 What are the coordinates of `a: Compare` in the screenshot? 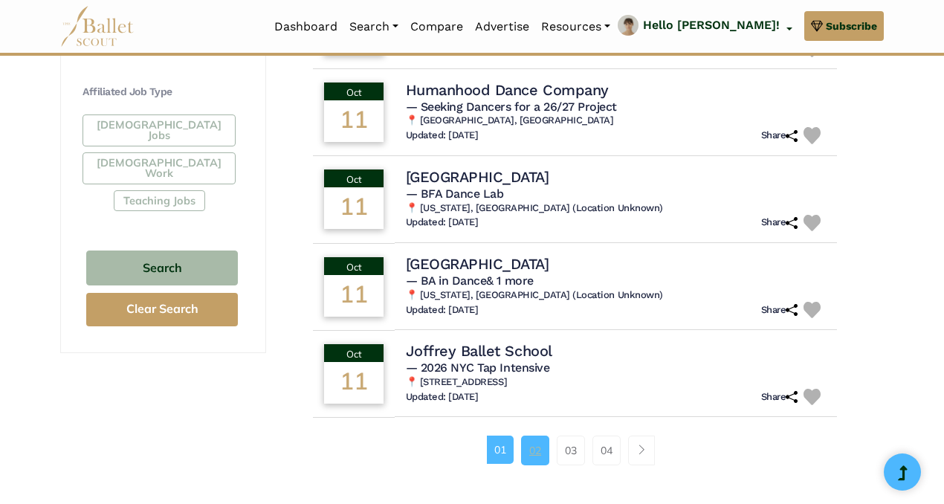 It's located at (437, 27).